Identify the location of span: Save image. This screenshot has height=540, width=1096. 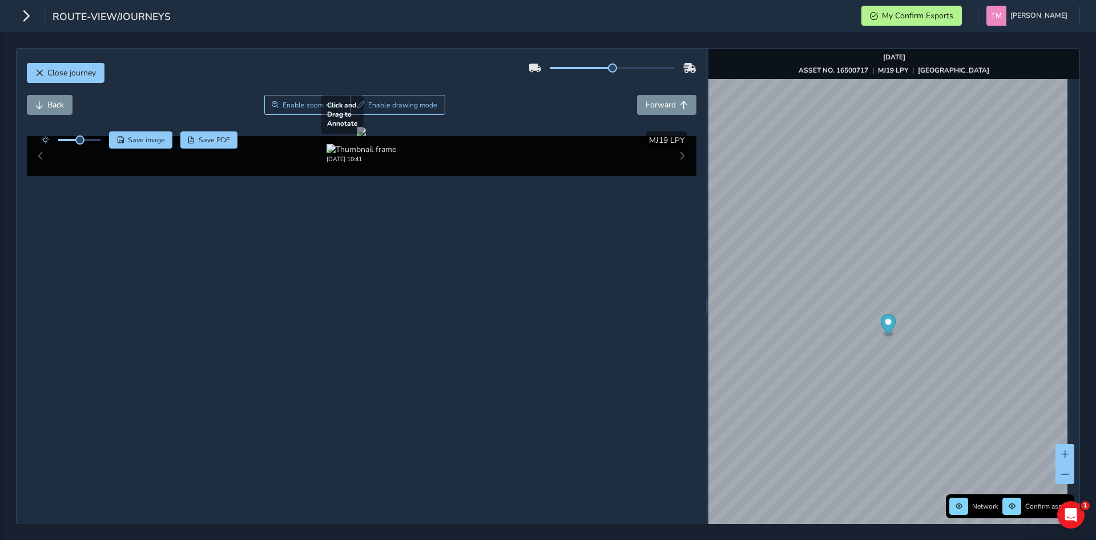
(146, 140).